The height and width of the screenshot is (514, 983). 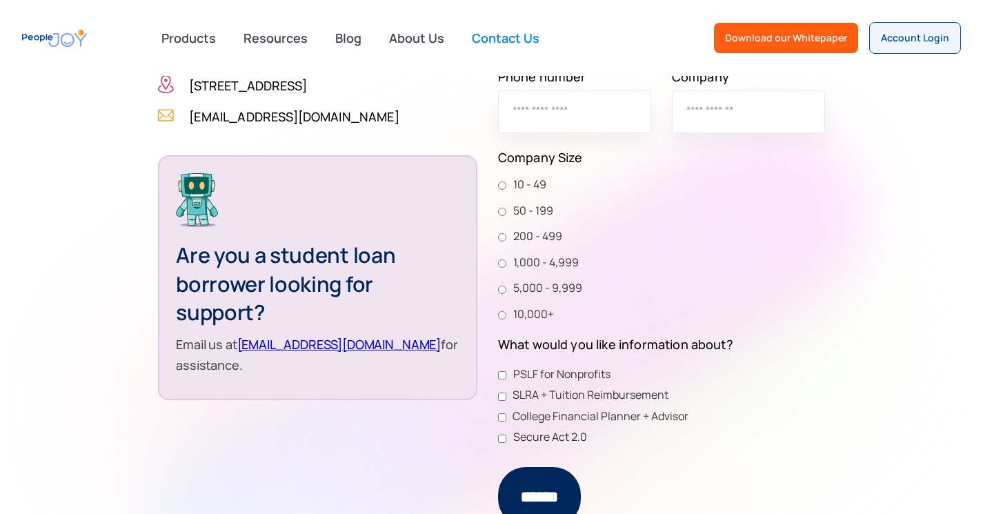 I want to click on a: Download our Whitepaper, so click(x=786, y=38).